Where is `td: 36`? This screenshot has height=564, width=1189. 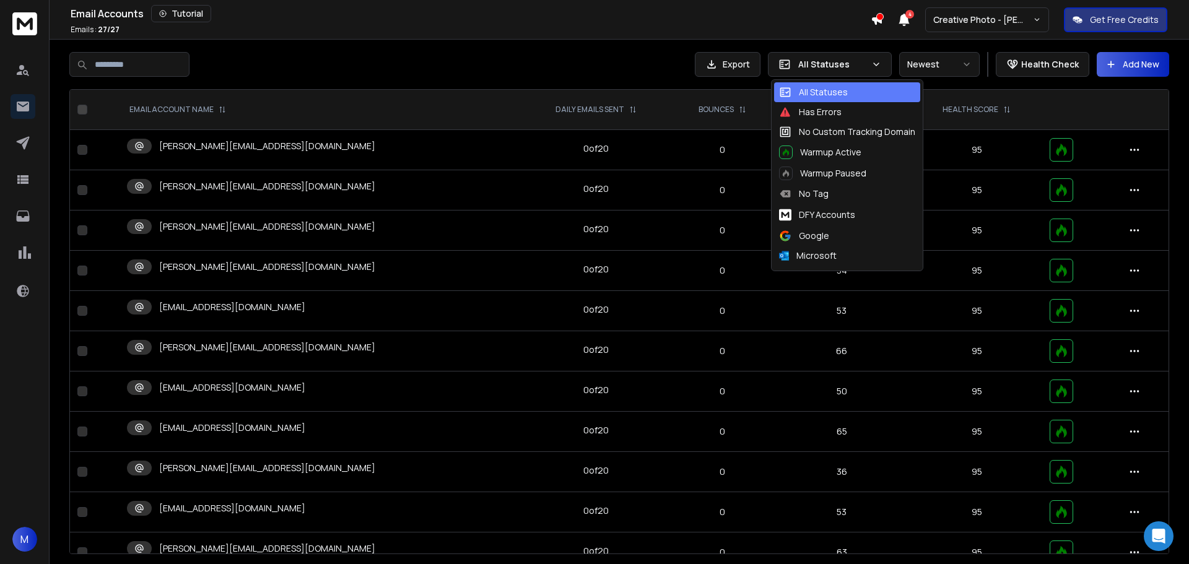 td: 36 is located at coordinates (841, 472).